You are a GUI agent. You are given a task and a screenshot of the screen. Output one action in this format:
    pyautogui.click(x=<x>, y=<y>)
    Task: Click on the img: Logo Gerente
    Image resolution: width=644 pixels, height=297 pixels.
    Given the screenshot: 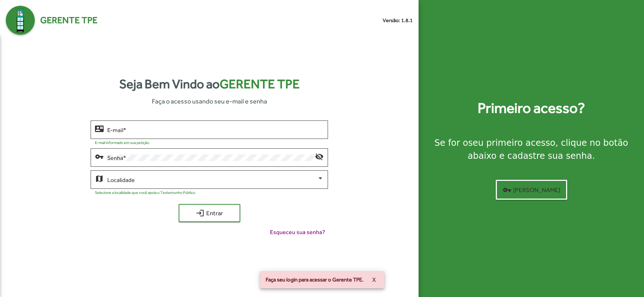 What is the action you would take?
    pyautogui.click(x=20, y=20)
    